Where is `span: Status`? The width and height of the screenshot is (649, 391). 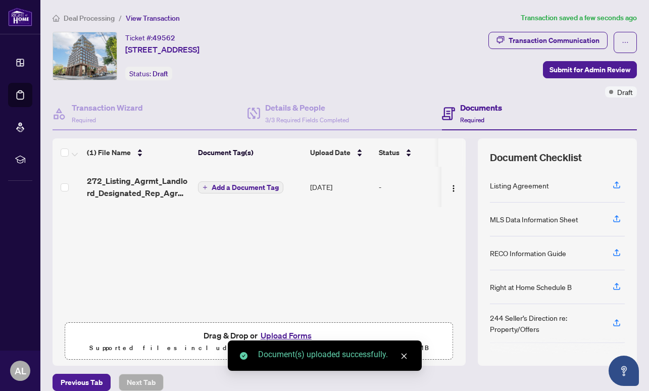
span: Status is located at coordinates (389, 152).